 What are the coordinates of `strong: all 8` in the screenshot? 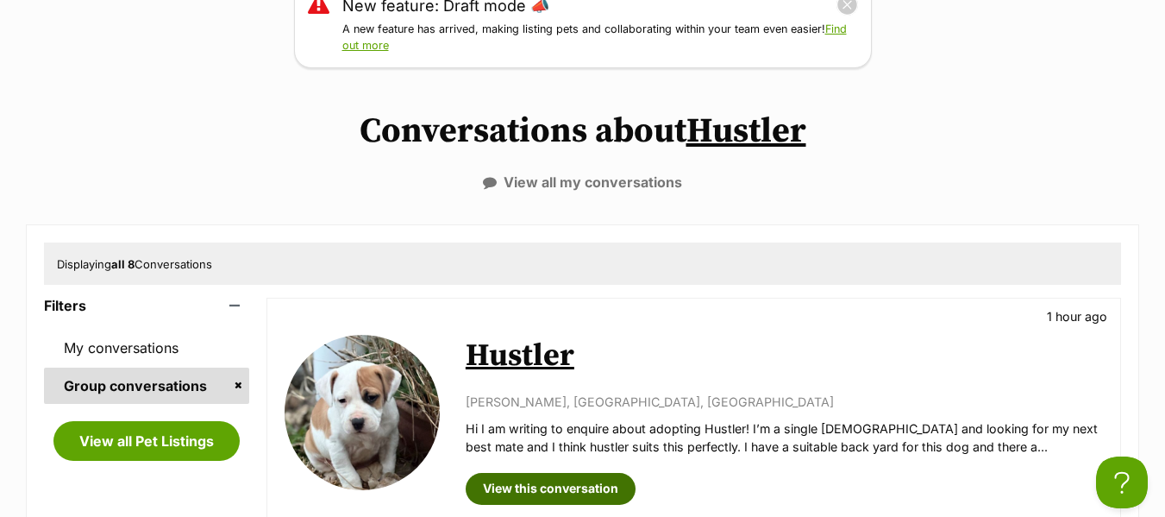 It's located at (122, 264).